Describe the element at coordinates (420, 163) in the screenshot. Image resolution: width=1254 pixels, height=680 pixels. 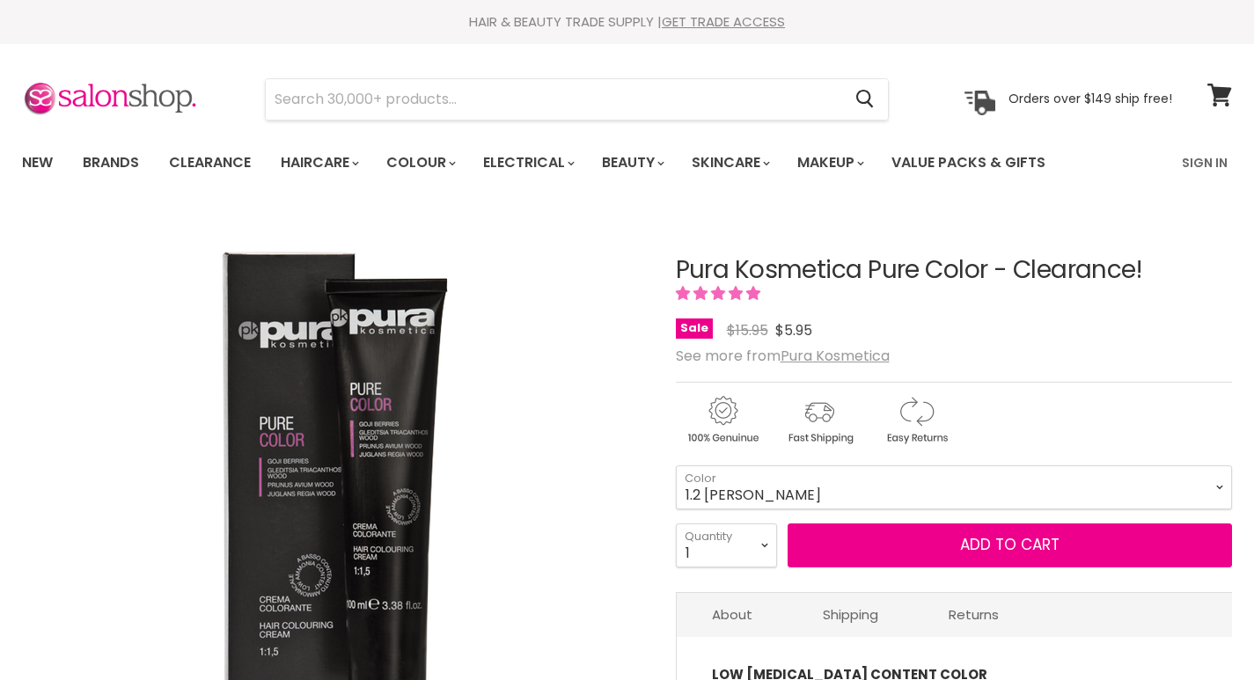
I see `a: Colour` at that location.